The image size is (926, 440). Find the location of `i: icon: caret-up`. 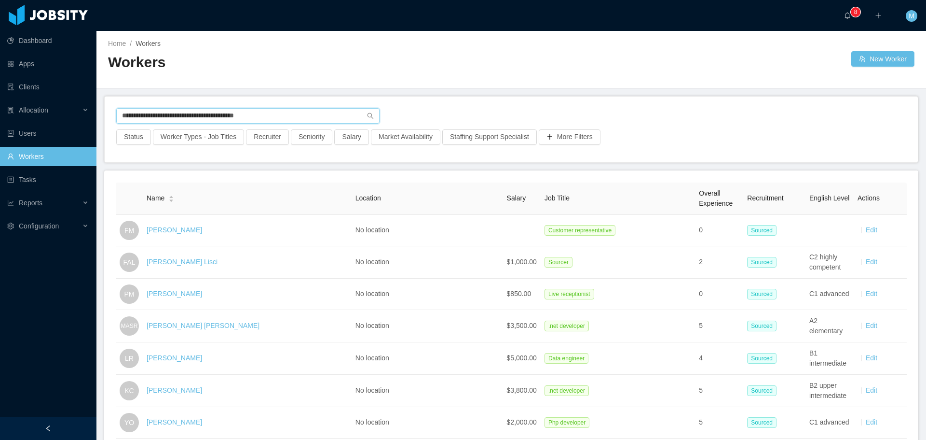

i: icon: caret-up is located at coordinates (171, 196).